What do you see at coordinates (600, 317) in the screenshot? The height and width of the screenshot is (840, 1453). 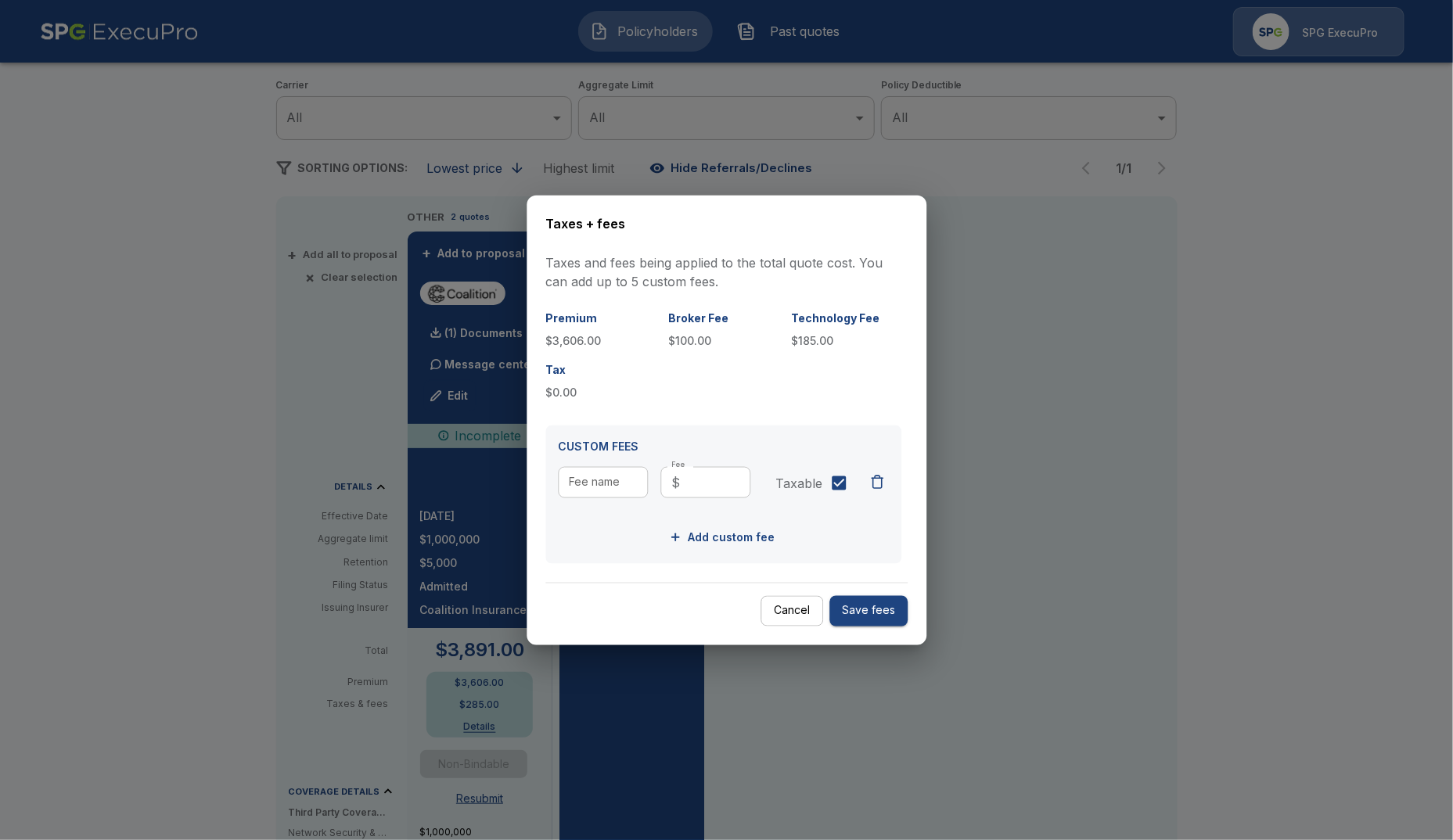 I see `p: Premium` at bounding box center [600, 317].